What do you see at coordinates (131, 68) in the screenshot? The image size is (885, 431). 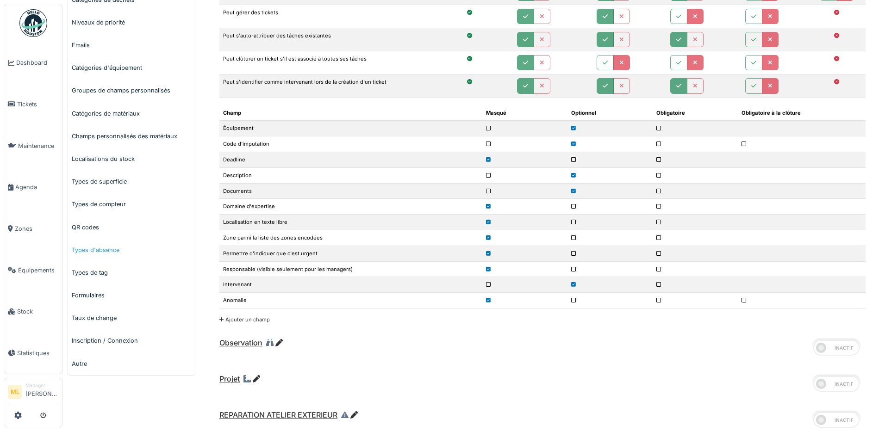 I see `a: Catégories d'équipement` at bounding box center [131, 68].